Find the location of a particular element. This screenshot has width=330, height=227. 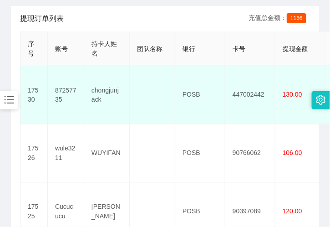

span: 账号 is located at coordinates (61, 49).